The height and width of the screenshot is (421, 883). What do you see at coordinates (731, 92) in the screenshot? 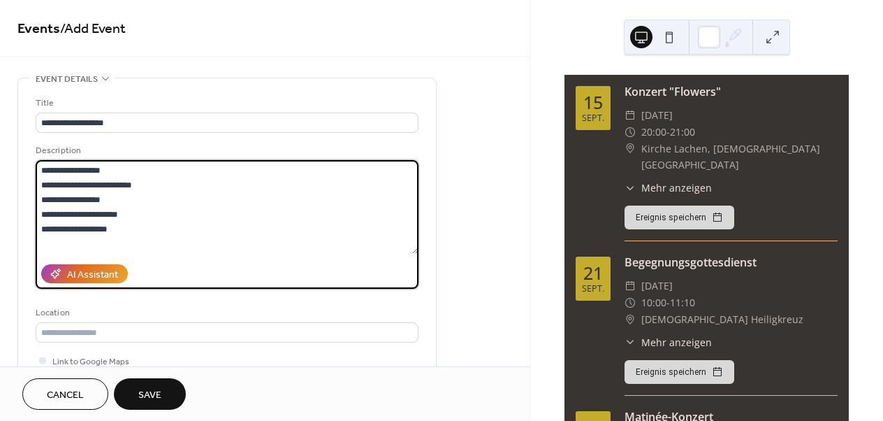
I see `div: Konzert "Flowers"` at bounding box center [731, 92].